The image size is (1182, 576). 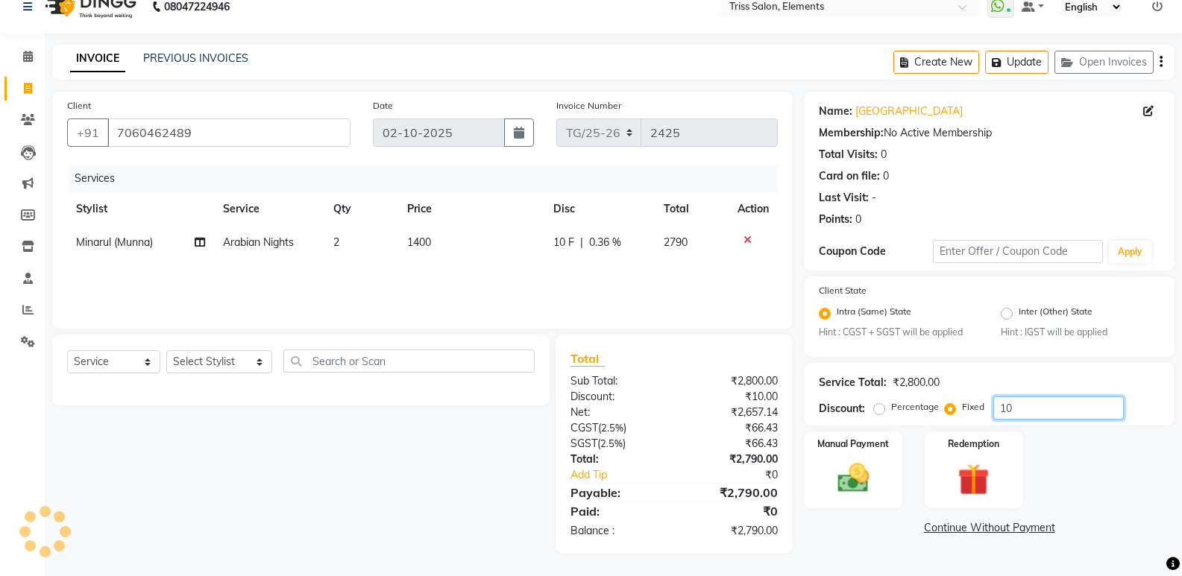 What do you see at coordinates (988, 133) in the screenshot?
I see `div: No Active Membership` at bounding box center [988, 133].